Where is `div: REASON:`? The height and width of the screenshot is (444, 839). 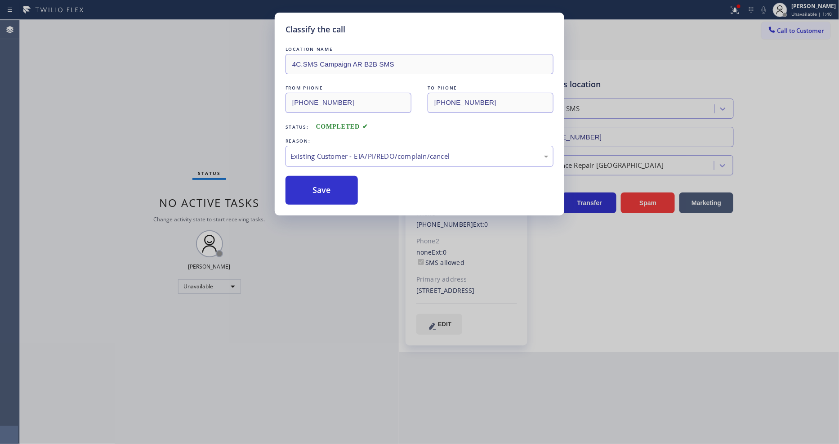 div: REASON: is located at coordinates (420, 141).